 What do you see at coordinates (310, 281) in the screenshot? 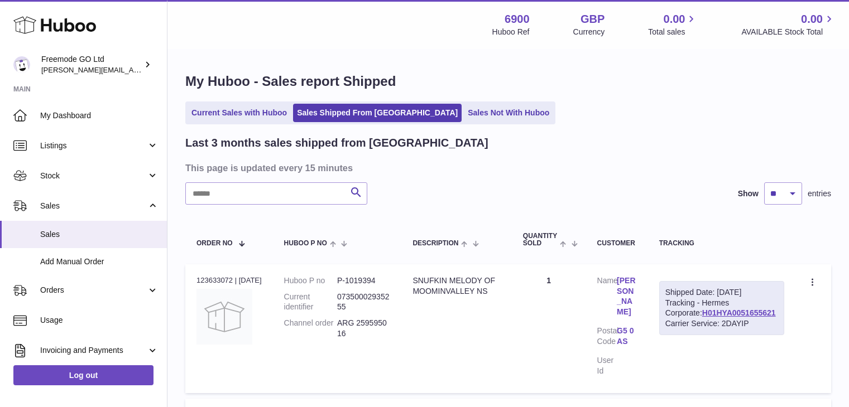
I see `dt: Huboo P no` at bounding box center [310, 281].